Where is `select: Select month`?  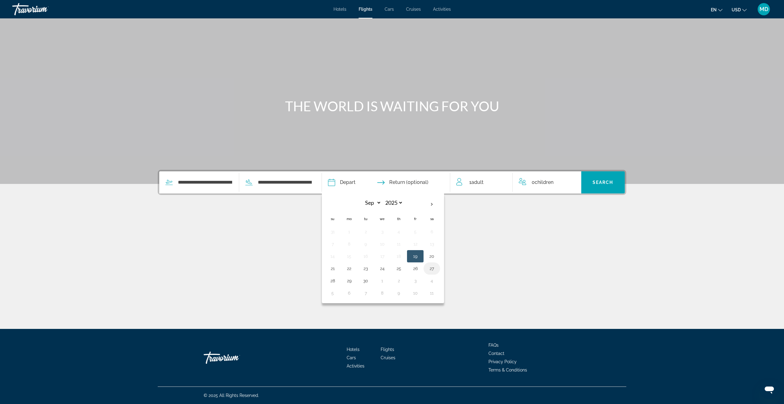 select: Select month is located at coordinates (371, 203).